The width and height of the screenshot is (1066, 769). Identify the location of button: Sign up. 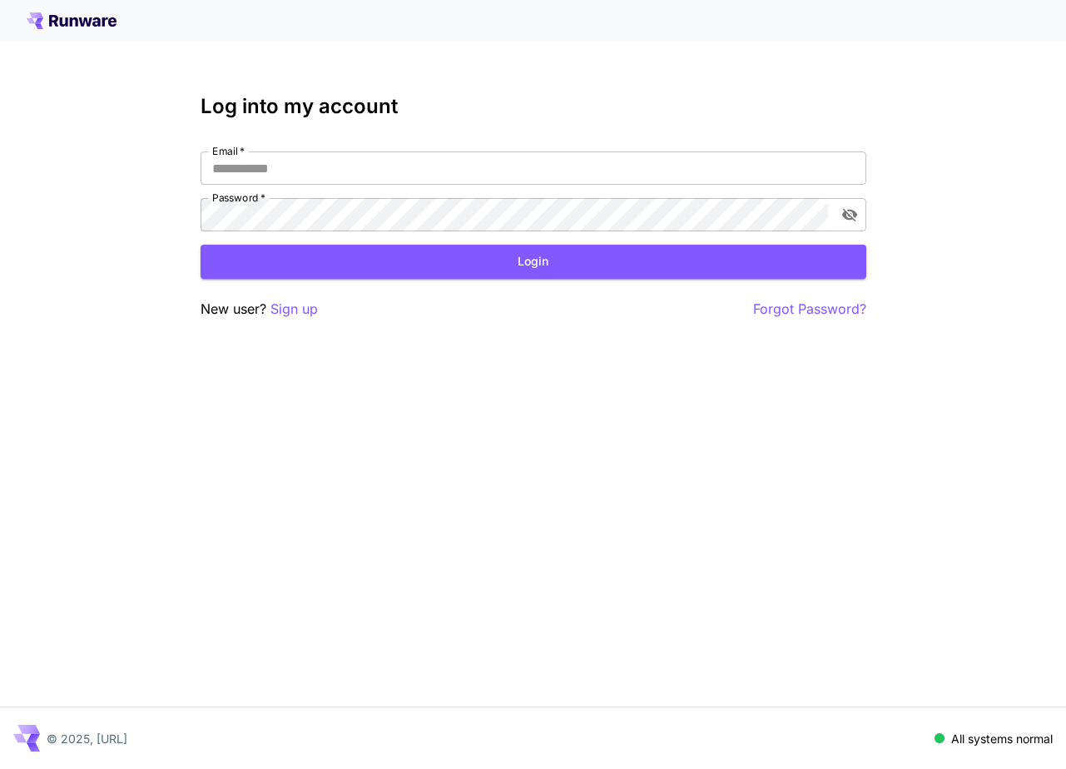
(294, 309).